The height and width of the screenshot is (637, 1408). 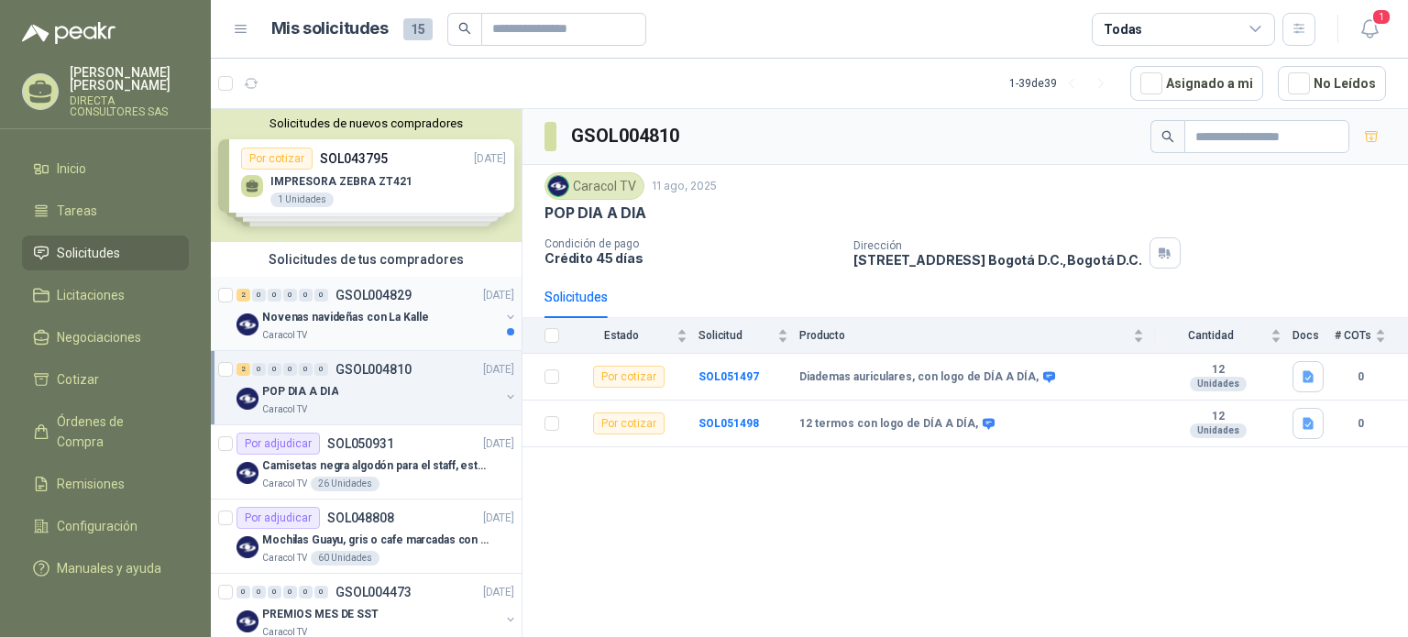 I want to click on th: Producto, so click(x=977, y=336).